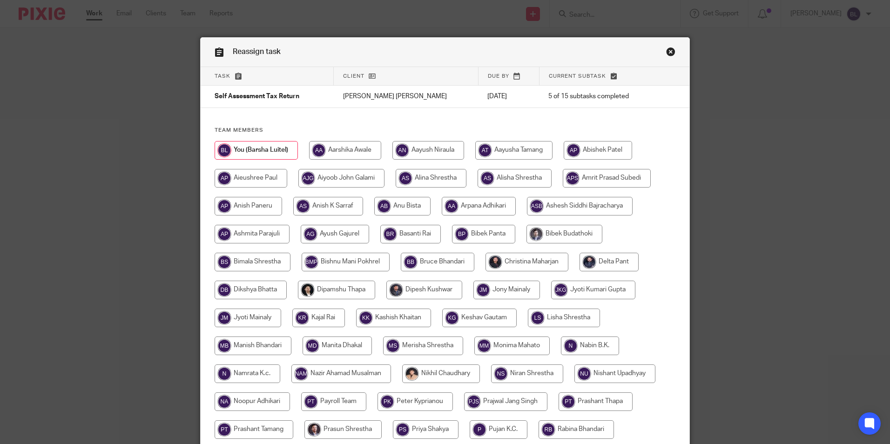 This screenshot has width=890, height=444. I want to click on span: Current subtask, so click(577, 76).